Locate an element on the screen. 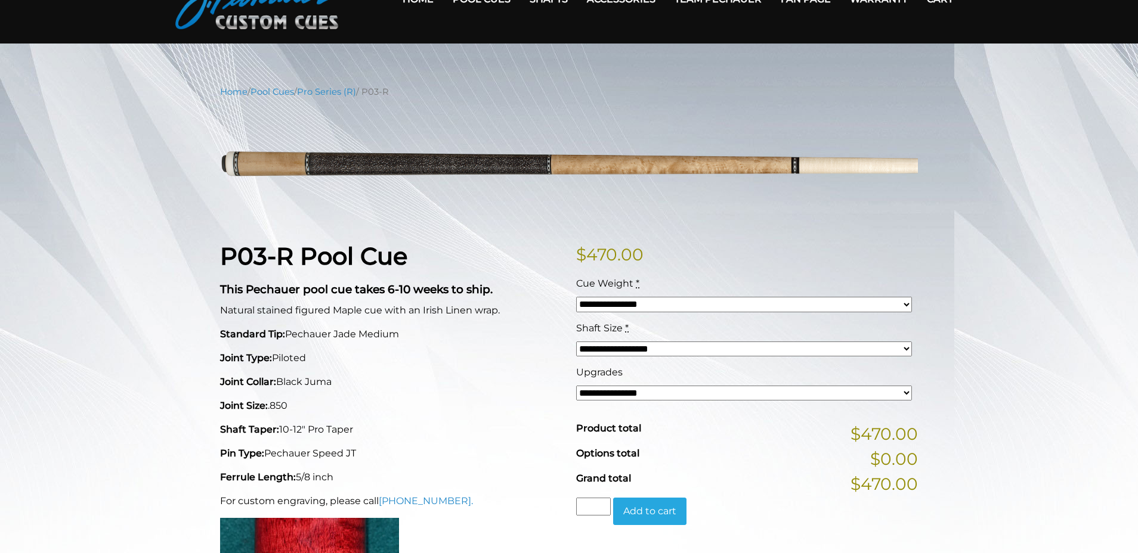 Image resolution: width=1138 pixels, height=553 pixels. span: Upgrades is located at coordinates (599, 372).